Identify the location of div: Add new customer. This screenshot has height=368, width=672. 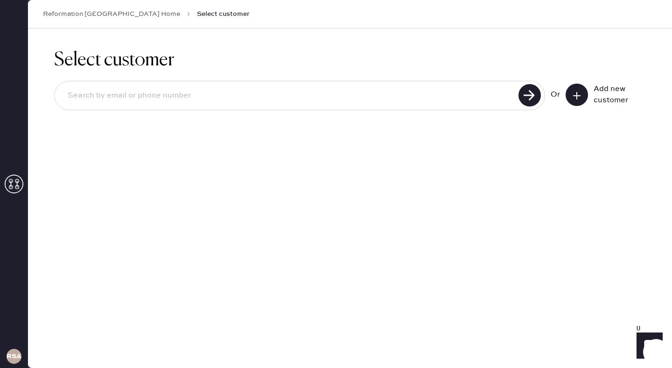
(617, 95).